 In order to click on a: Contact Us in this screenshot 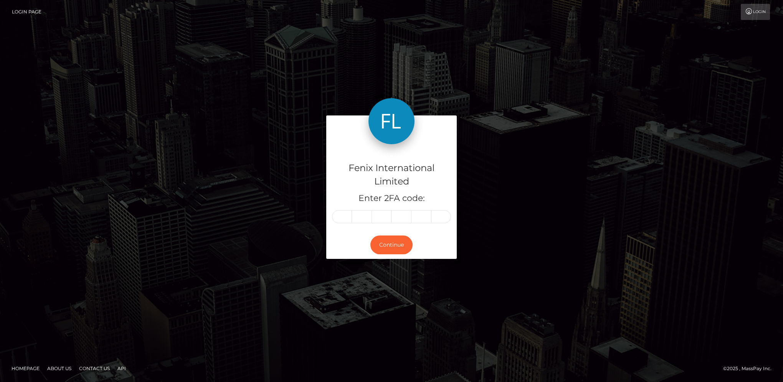, I will do `click(94, 368)`.